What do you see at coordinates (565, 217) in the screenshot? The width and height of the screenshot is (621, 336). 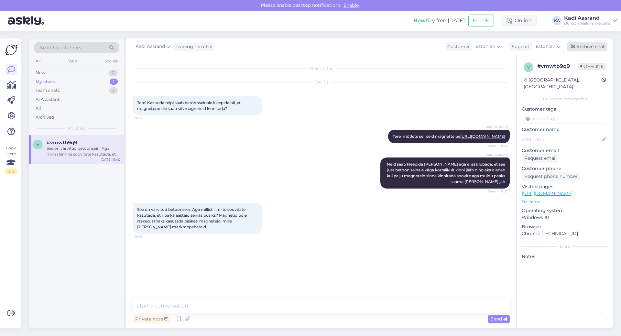 I see `p: Windows 10` at bounding box center [565, 217].